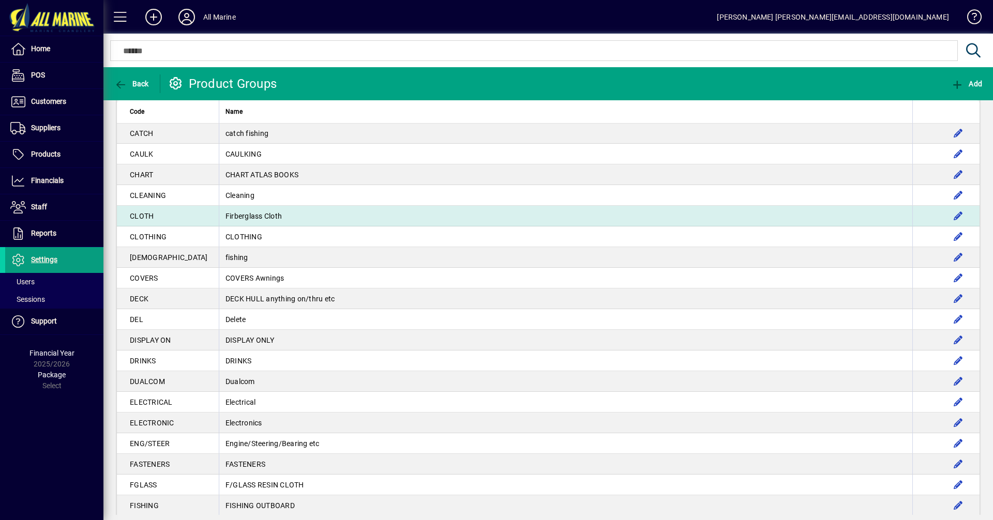 This screenshot has height=520, width=993. I want to click on span: Users, so click(22, 282).